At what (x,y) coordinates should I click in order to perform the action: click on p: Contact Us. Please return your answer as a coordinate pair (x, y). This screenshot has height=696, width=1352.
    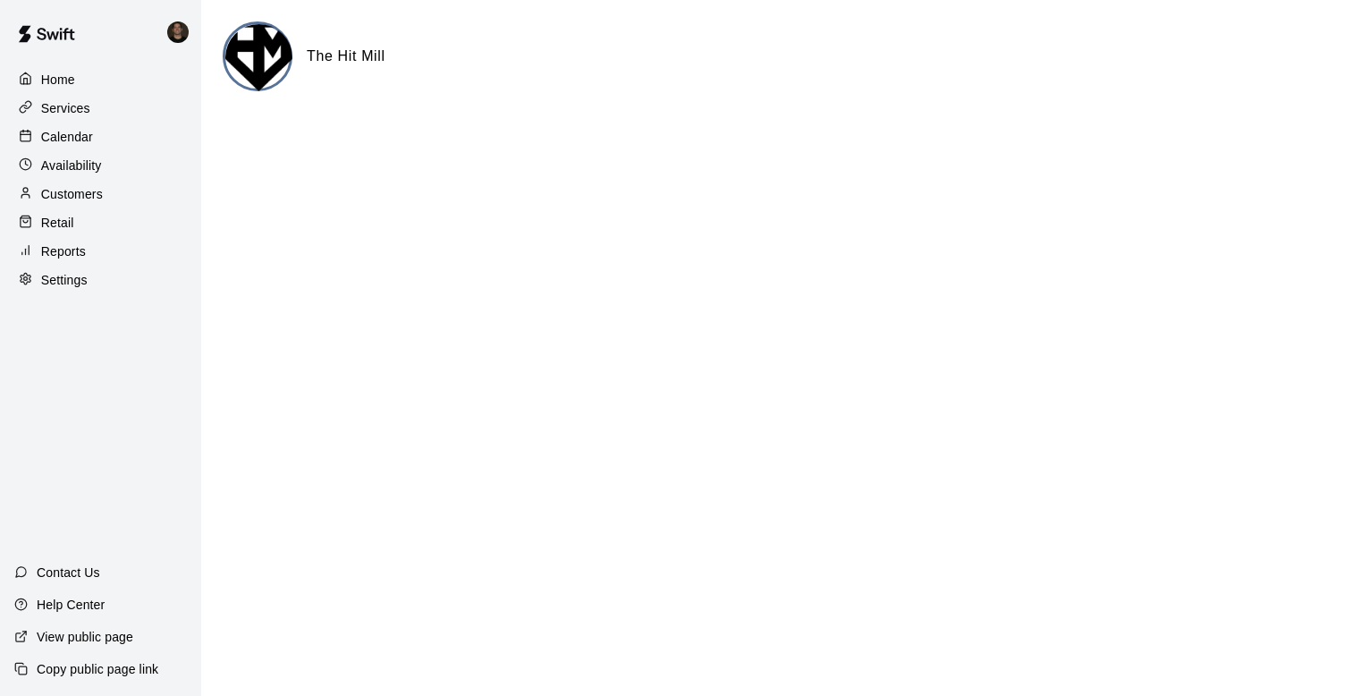
    Looking at the image, I should click on (68, 572).